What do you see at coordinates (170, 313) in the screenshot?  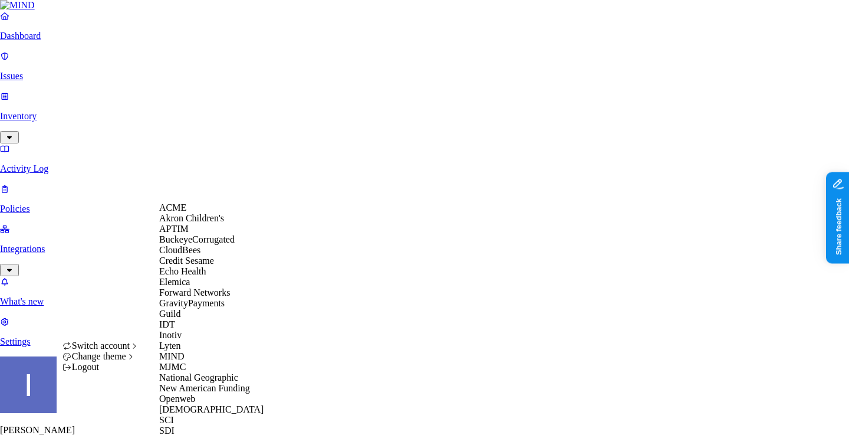 I see `span: Guild` at bounding box center [170, 313].